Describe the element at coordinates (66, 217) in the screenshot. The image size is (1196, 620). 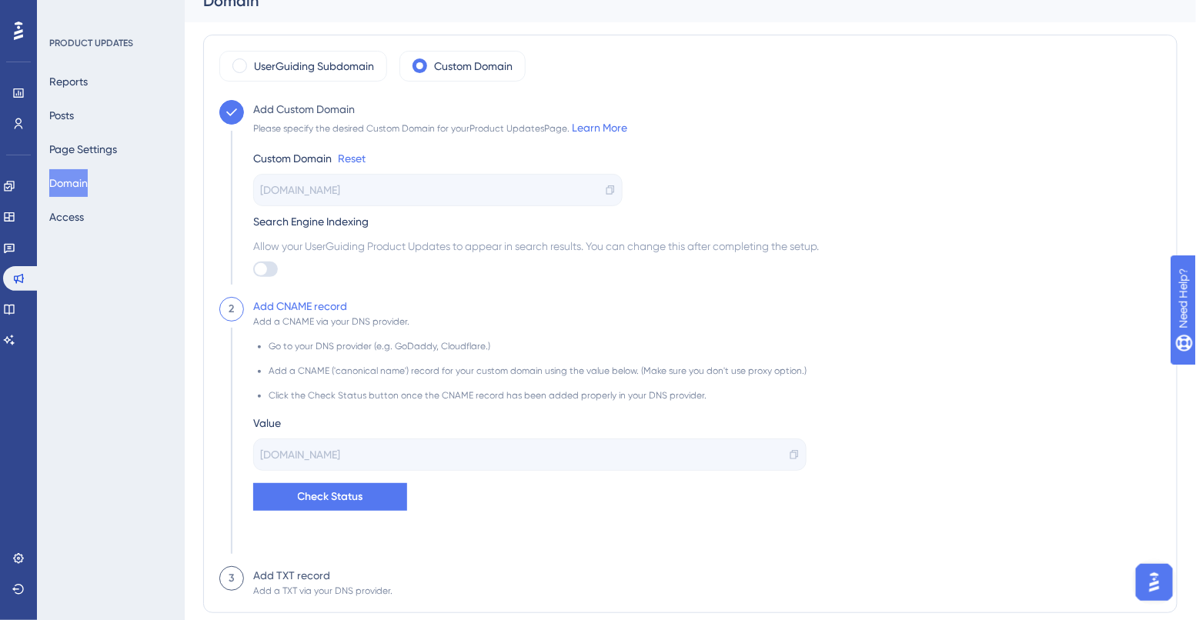
I see `button: Access` at that location.